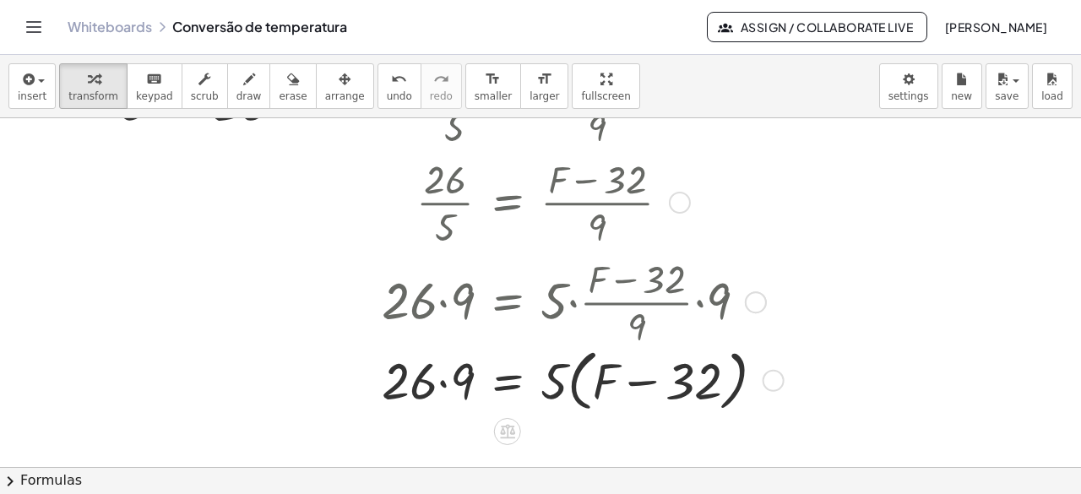 The height and width of the screenshot is (494, 1081). I want to click on button: draw, so click(249, 86).